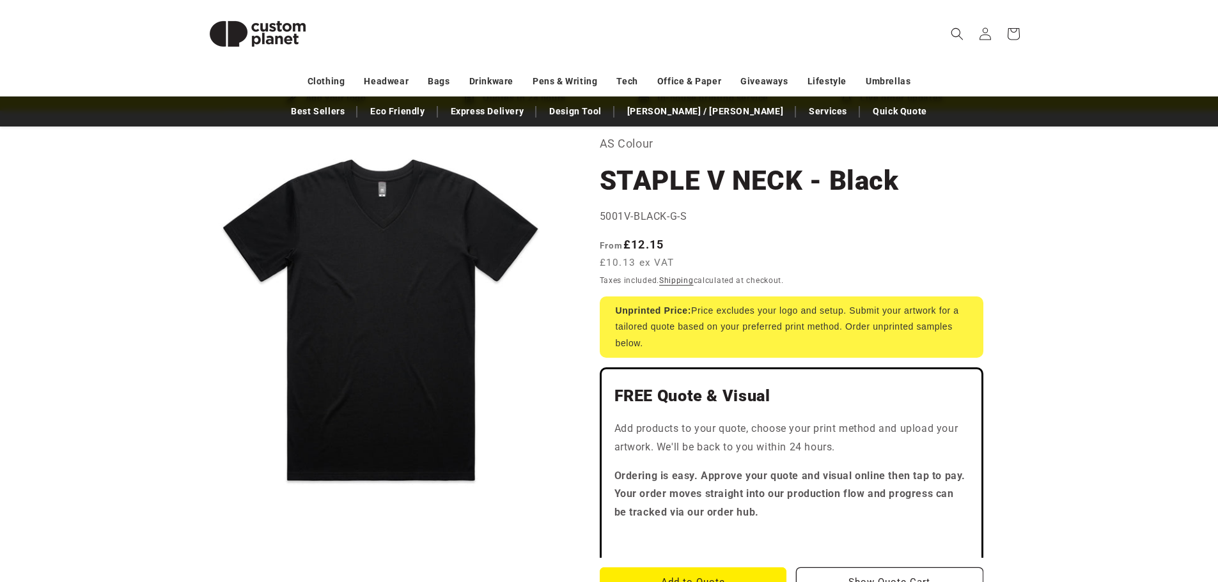 This screenshot has height=582, width=1218. What do you see at coordinates (632, 244) in the screenshot?
I see `strong: £12.15` at bounding box center [632, 244].